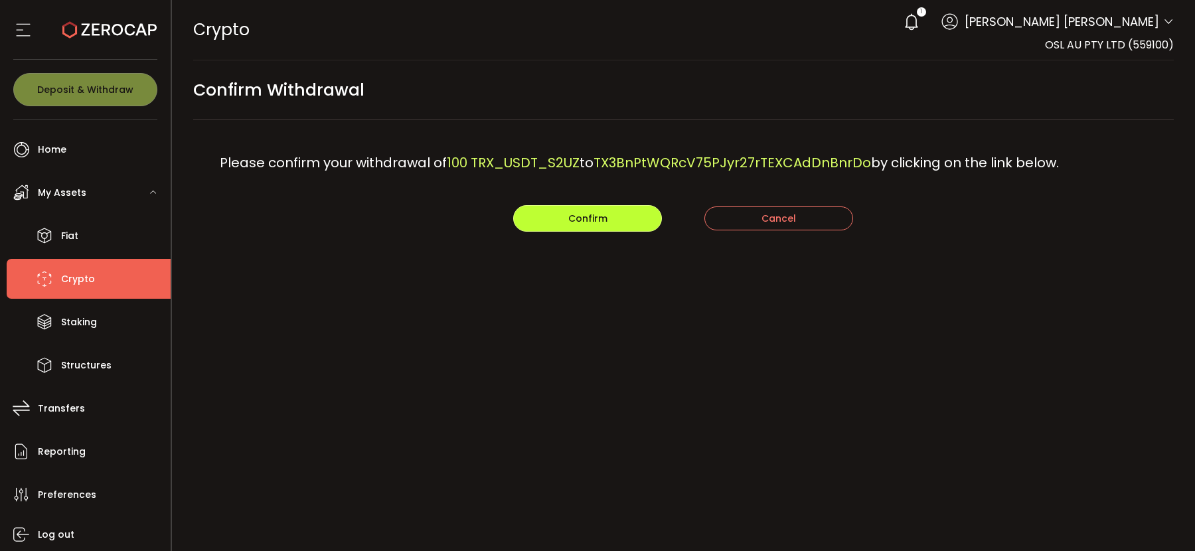  I want to click on span: Deposit & Withdraw, so click(85, 90).